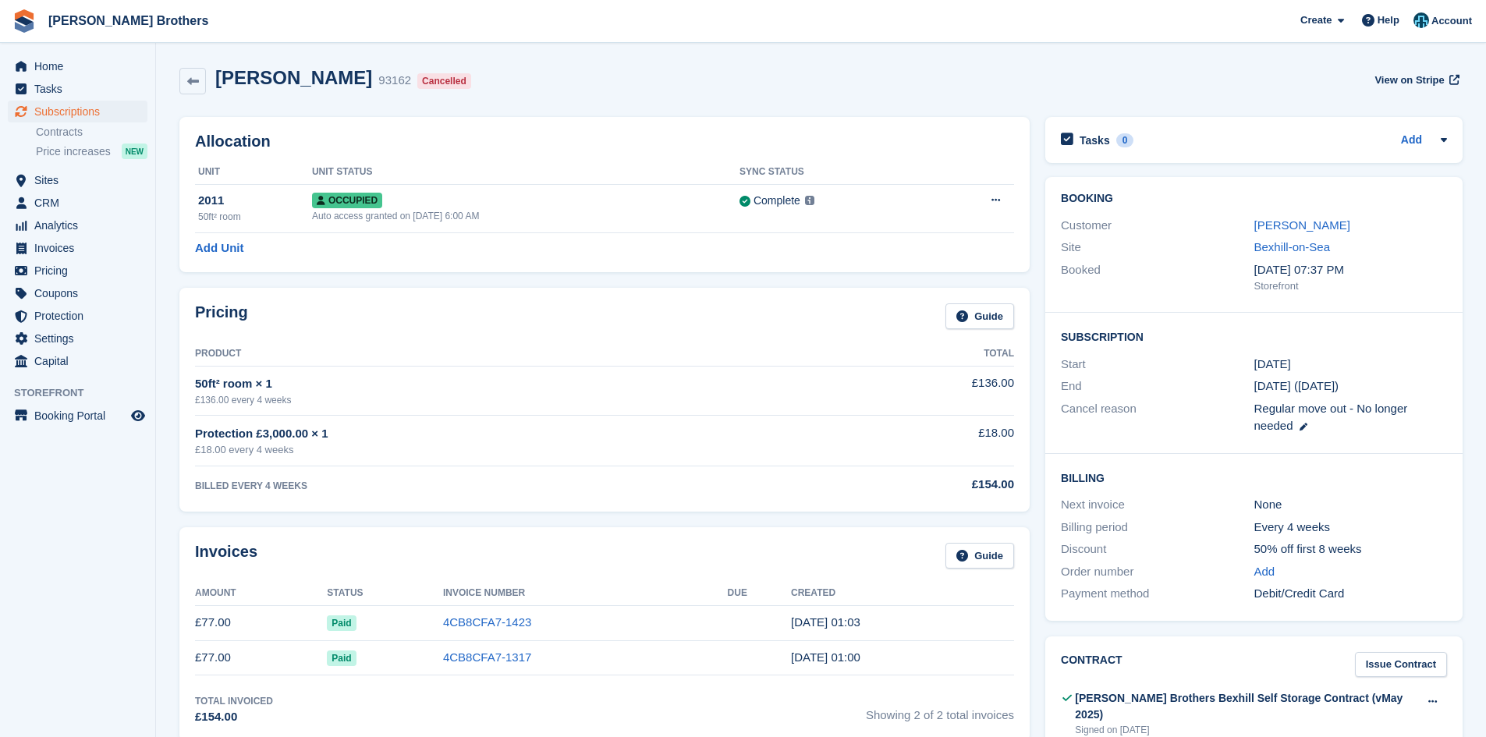  Describe the element at coordinates (1157, 505) in the screenshot. I see `div: Next invoice` at that location.